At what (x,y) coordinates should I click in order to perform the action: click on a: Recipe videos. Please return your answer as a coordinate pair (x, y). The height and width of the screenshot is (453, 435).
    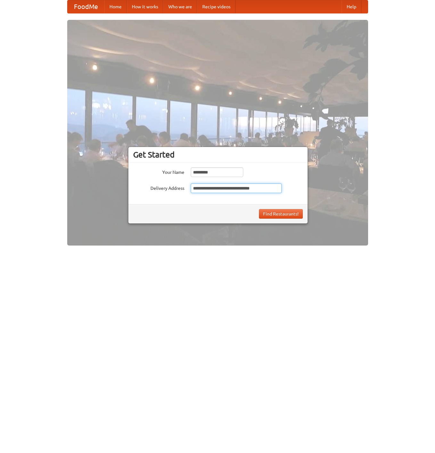
    Looking at the image, I should click on (216, 7).